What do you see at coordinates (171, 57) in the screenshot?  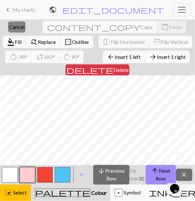 I see `span: Insert 1 right` at bounding box center [171, 57].